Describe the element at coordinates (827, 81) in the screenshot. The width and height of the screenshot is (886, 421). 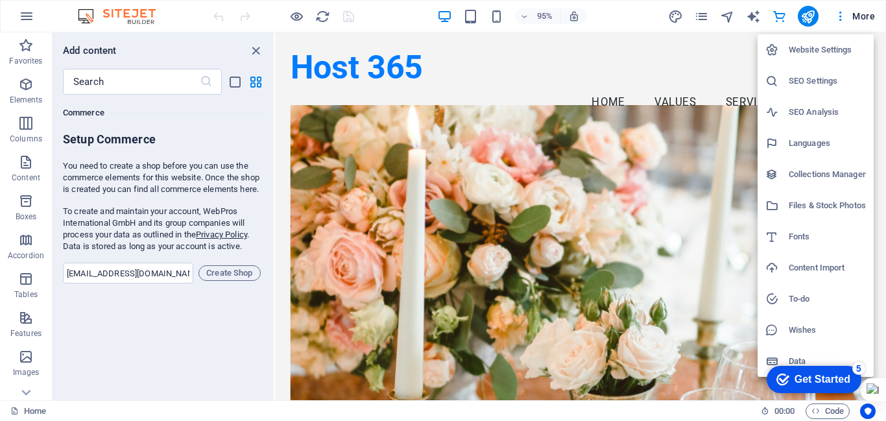
I see `h6: SEO Settings` at that location.